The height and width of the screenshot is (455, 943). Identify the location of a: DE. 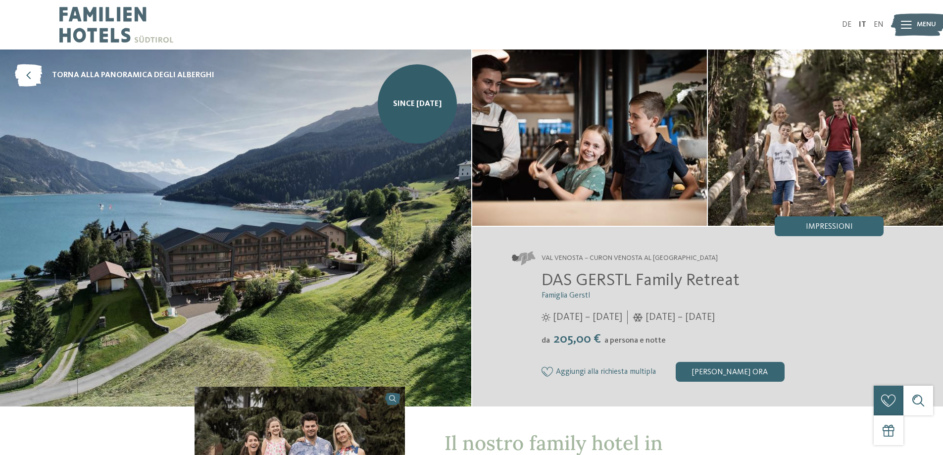
(846, 25).